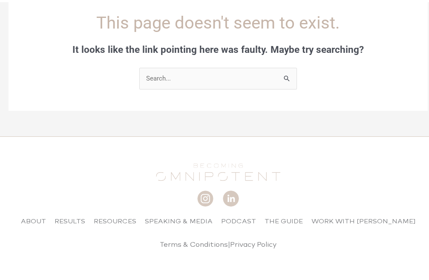  I want to click on a: Speaking & Media, so click(178, 219).